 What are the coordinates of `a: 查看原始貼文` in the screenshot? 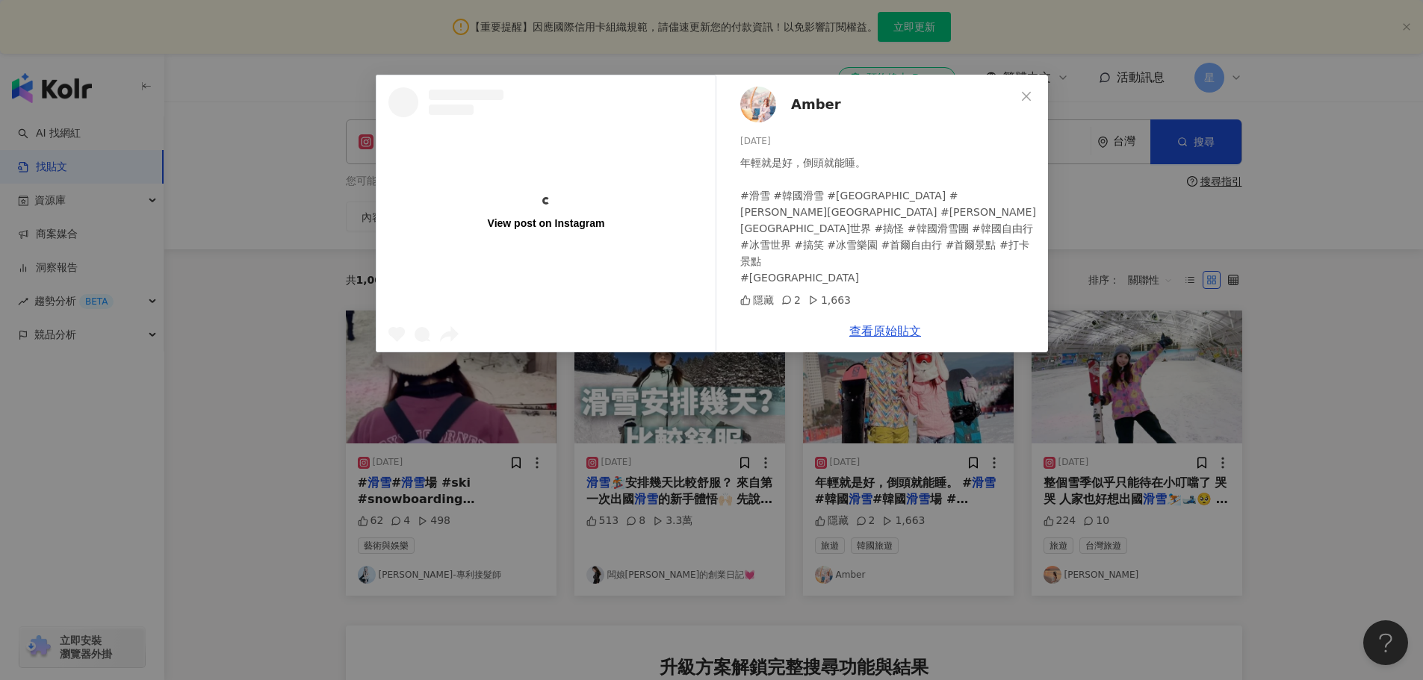 It's located at (885, 331).